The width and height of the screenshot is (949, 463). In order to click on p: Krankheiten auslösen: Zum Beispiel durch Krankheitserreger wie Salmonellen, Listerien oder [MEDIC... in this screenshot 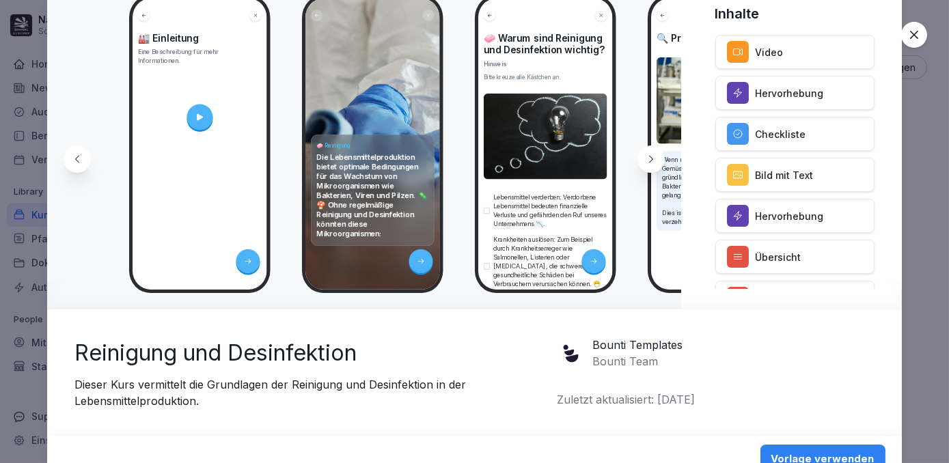, I will do `click(550, 266)`.